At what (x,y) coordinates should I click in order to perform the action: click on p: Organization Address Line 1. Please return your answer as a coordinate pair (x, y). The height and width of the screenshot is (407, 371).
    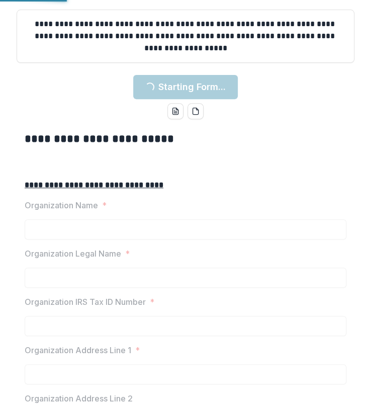
    Looking at the image, I should click on (78, 350).